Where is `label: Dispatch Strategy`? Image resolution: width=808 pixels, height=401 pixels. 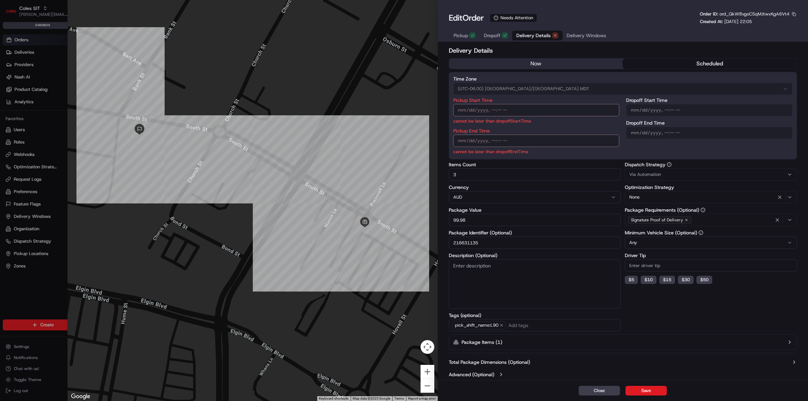 label: Dispatch Strategy is located at coordinates (711, 165).